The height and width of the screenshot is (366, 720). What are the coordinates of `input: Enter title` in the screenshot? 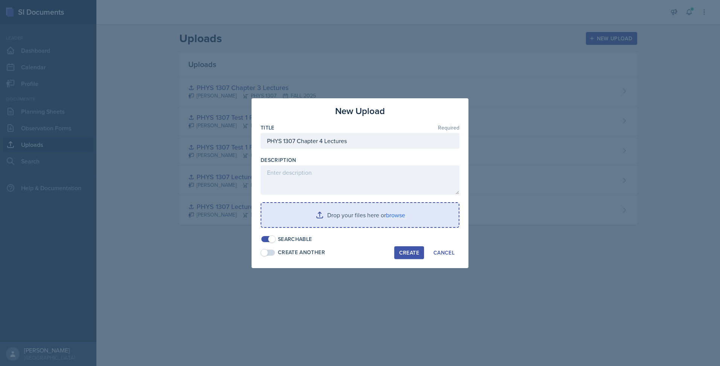 It's located at (360, 141).